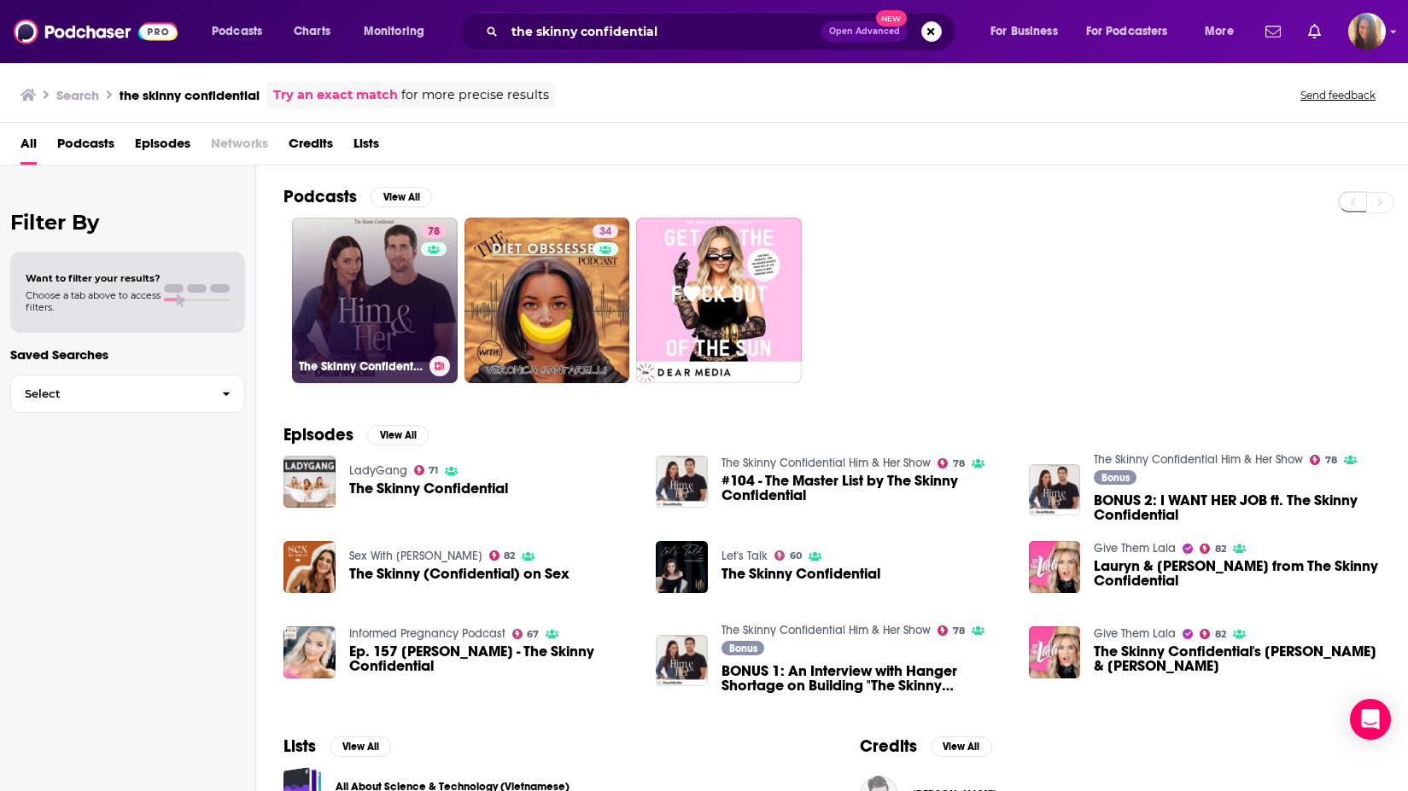 The height and width of the screenshot is (791, 1408). What do you see at coordinates (427, 633) in the screenshot?
I see `a: Informed Pregnancy Podcast` at bounding box center [427, 633].